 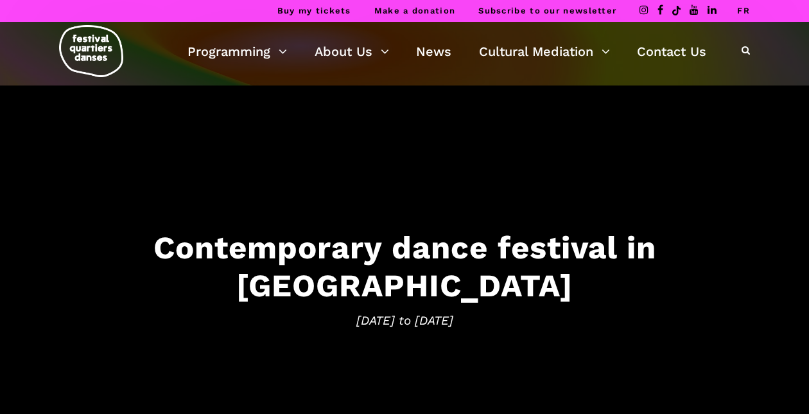 What do you see at coordinates (547, 10) in the screenshot?
I see `a: Subscribe to our newsletter` at bounding box center [547, 10].